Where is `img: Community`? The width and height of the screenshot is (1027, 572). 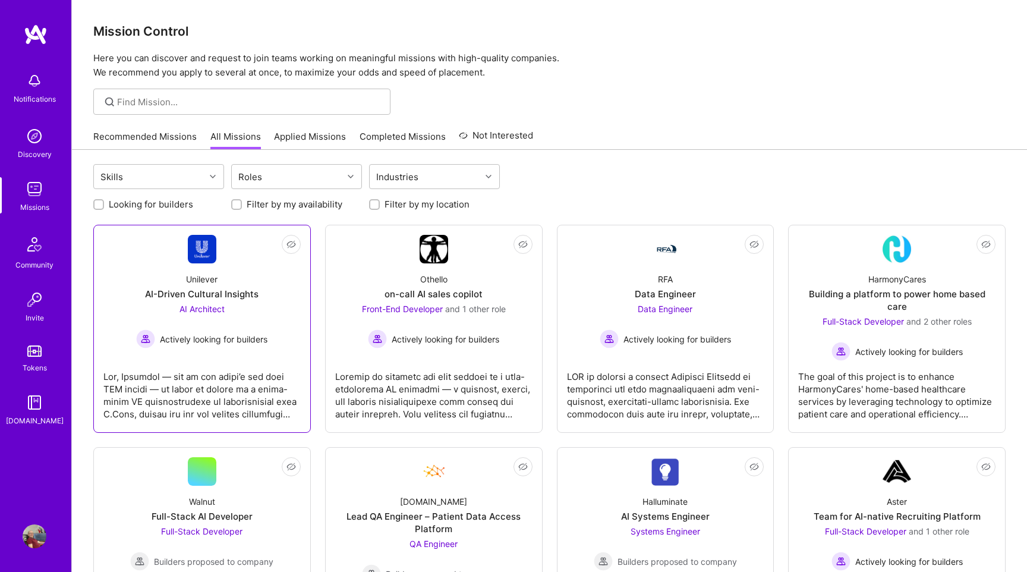
img: Community is located at coordinates (34, 244).